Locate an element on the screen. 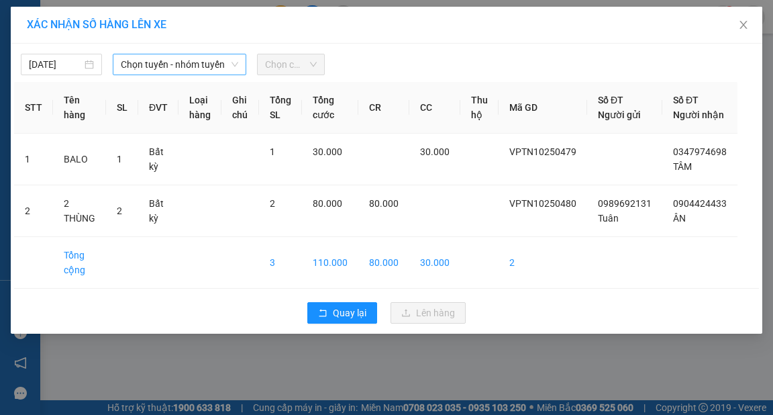 This screenshot has width=773, height=415. th: Tổng SL is located at coordinates (281, 107).